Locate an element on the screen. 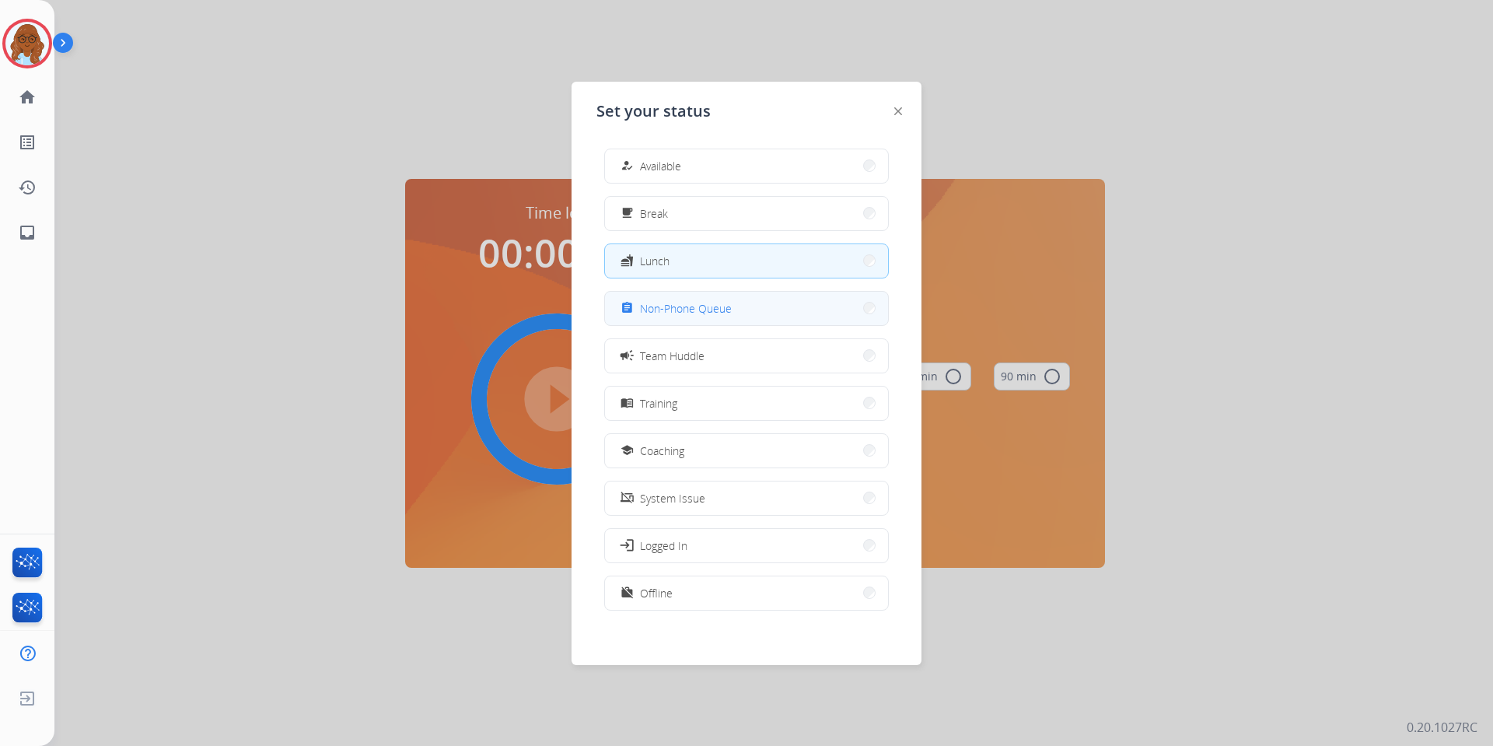 The height and width of the screenshot is (746, 1493). span: Available is located at coordinates (660, 166).